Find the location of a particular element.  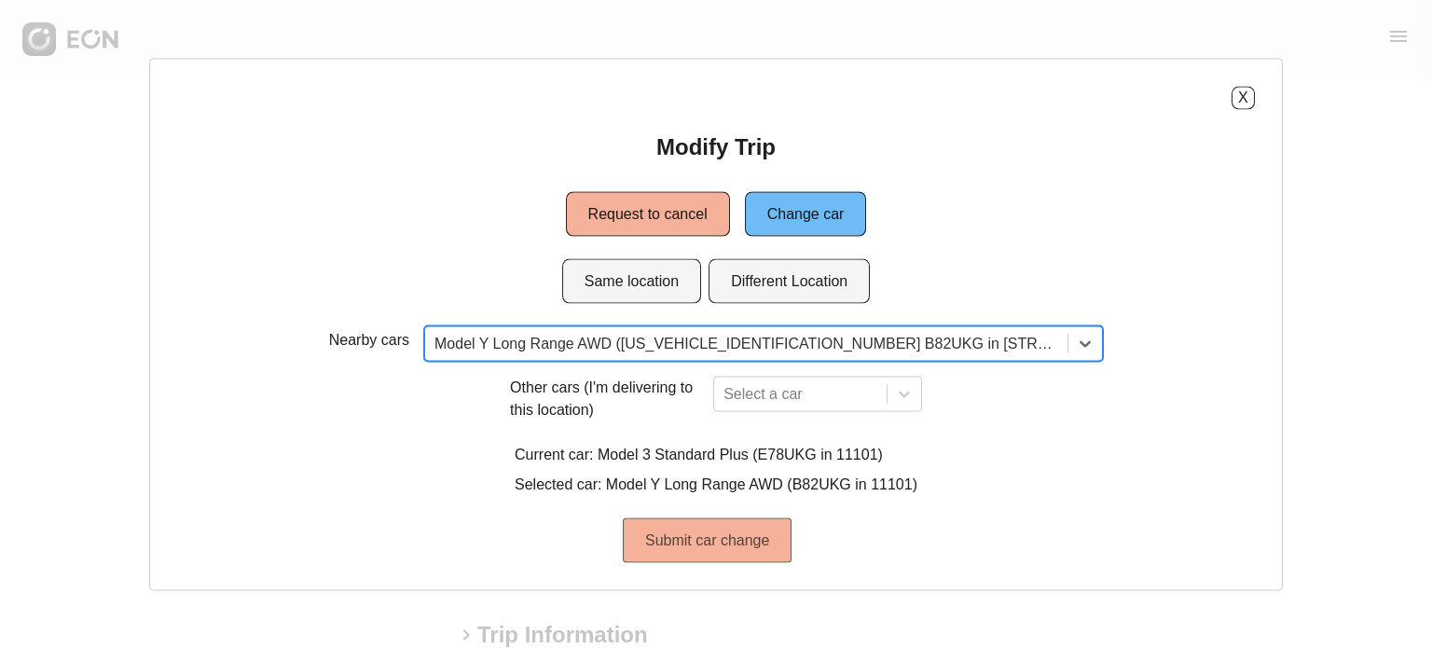

p: Nearby cars is located at coordinates (369, 339).